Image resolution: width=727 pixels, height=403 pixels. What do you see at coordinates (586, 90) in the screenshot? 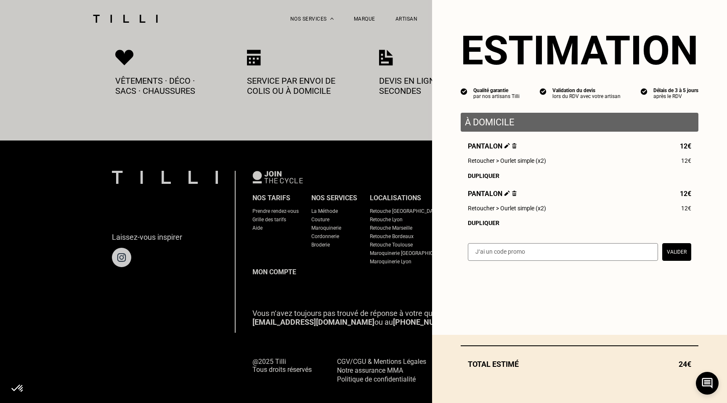
I see `div: Validation du devis` at bounding box center [586, 90].